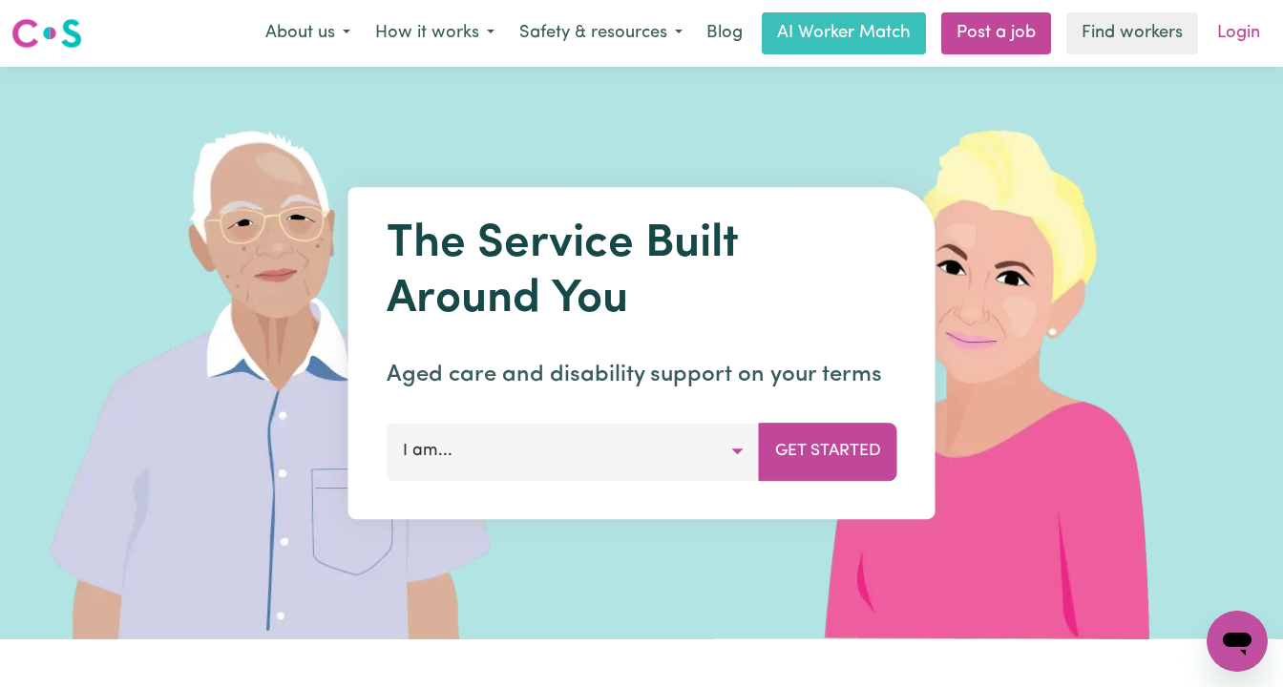 The width and height of the screenshot is (1283, 687). I want to click on button: Safety & resources, so click(601, 33).